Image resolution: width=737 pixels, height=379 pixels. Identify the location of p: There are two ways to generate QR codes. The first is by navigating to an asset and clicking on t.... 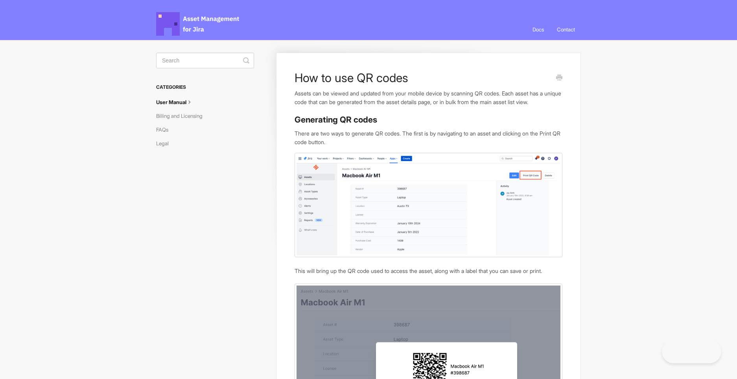
(428, 138).